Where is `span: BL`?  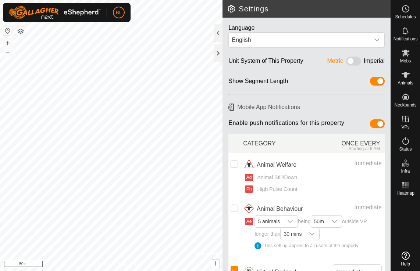
span: BL is located at coordinates (118, 12).